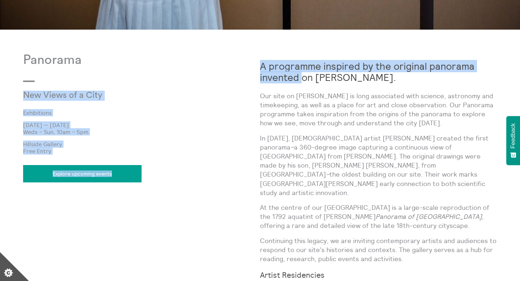  Describe the element at coordinates (513, 136) in the screenshot. I see `span: Feedback` at that location.